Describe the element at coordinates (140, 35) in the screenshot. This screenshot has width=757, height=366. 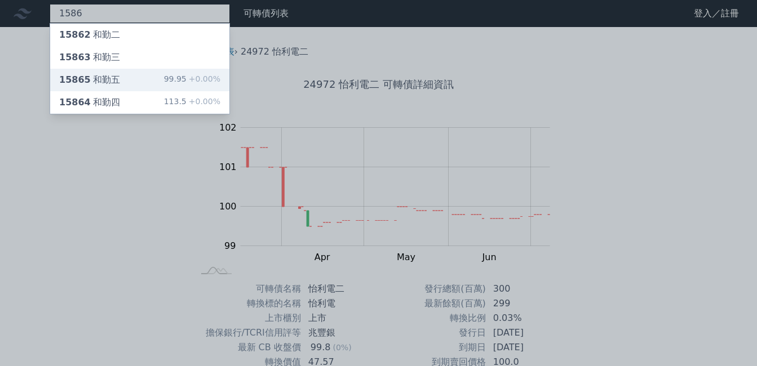
I see `a: 15862和勤二` at that location.